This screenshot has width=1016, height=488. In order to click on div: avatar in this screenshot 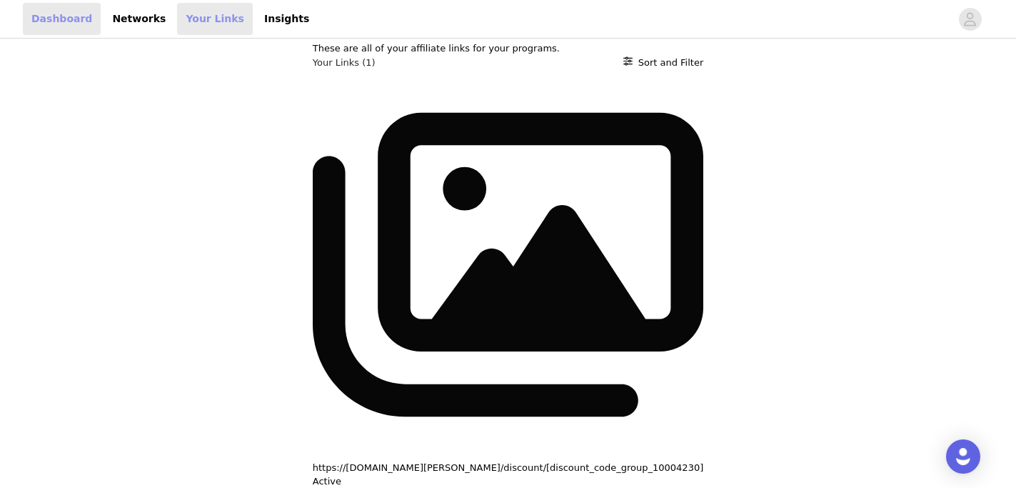, I will do `click(970, 19)`.